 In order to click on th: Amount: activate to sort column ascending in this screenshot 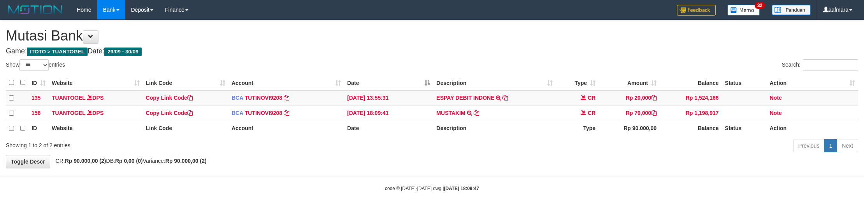, I will do `click(629, 83)`.